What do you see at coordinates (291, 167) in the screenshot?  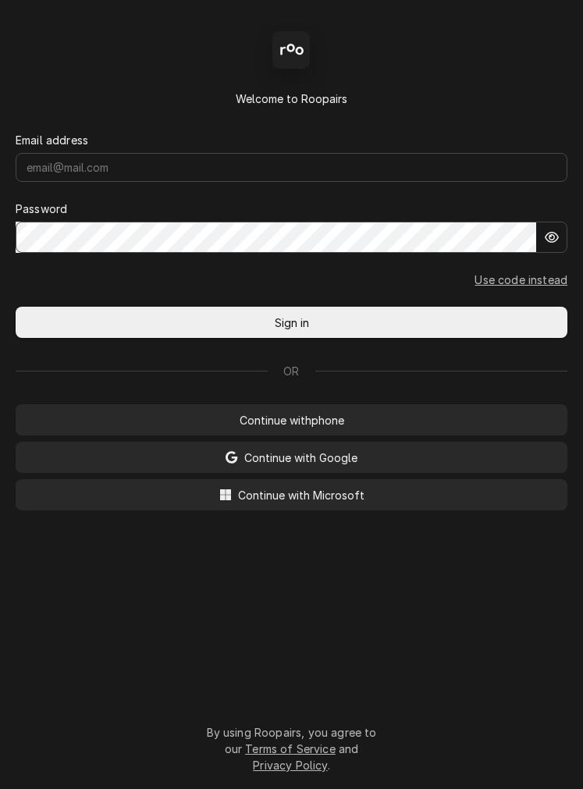 I see `input: email@mail.com` at bounding box center [291, 167].